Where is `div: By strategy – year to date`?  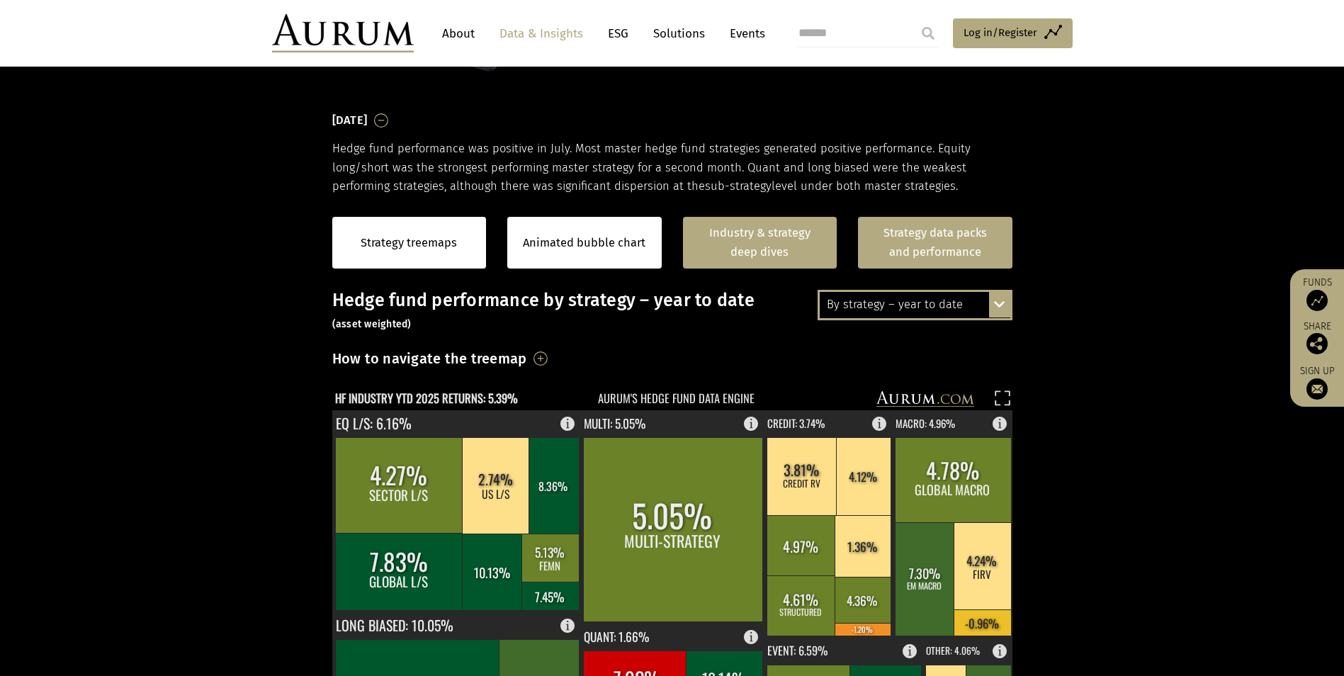 div: By strategy – year to date is located at coordinates (915, 305).